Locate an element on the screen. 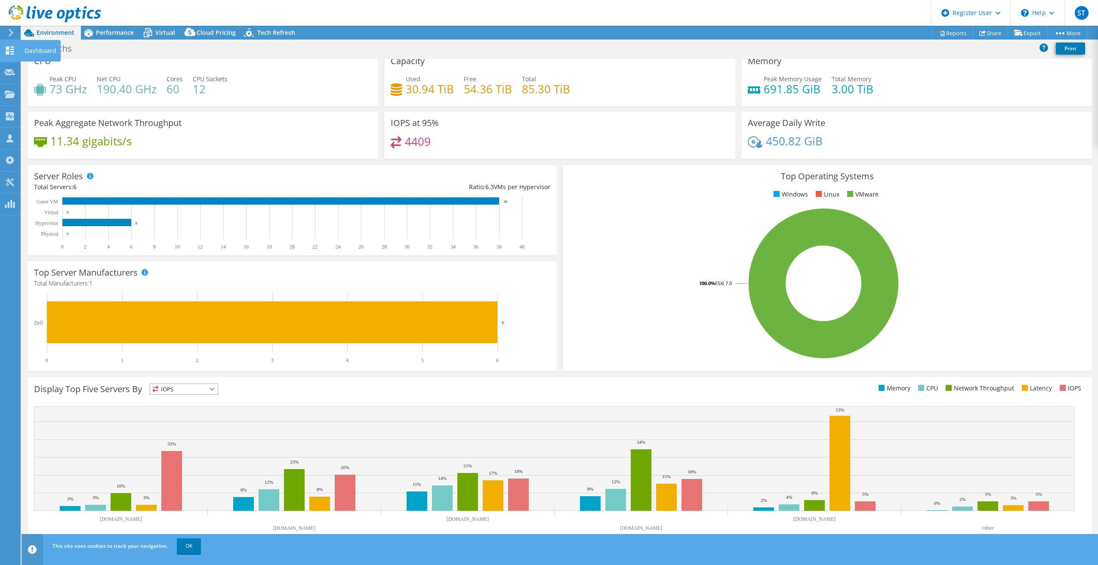 The image size is (1098, 565). h4: 12 is located at coordinates (210, 89).